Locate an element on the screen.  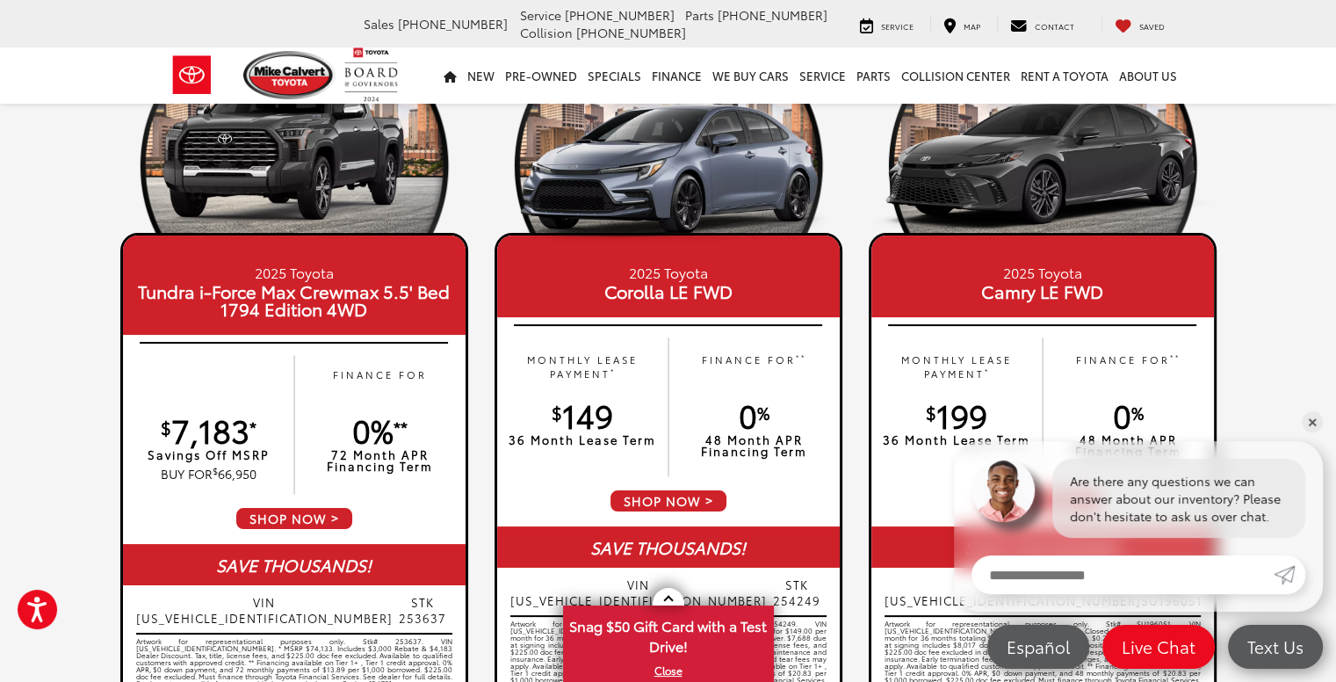
img: Agent profile photo is located at coordinates (1003, 490).